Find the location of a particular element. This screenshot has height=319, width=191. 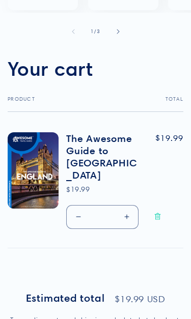

a: Remove The Awesome Guide to England is located at coordinates (157, 217).